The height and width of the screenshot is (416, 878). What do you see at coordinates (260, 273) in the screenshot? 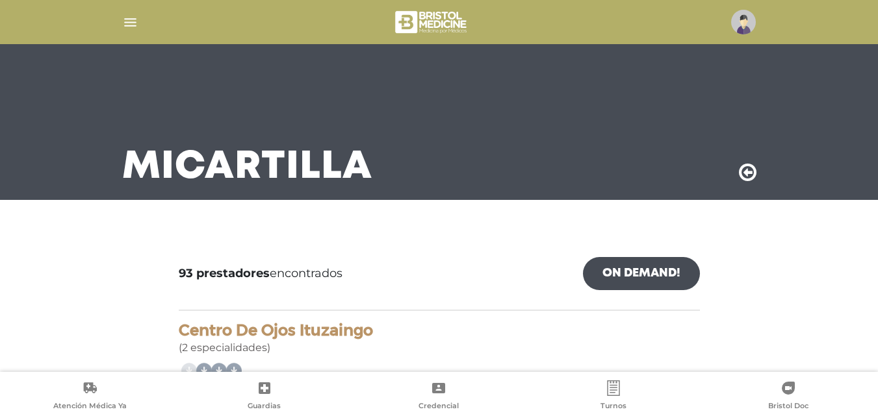
I see `span: encontrados` at bounding box center [260, 273].